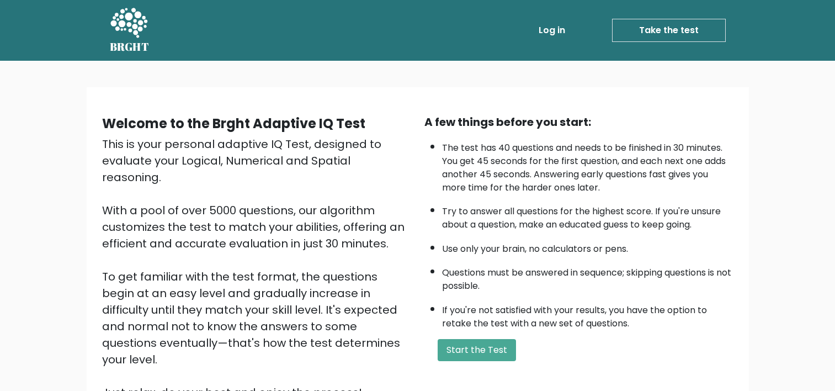 The width and height of the screenshot is (835, 391). What do you see at coordinates (588, 277) in the screenshot?
I see `li: Questions must be answered in sequence; skipping questions is not possible.` at bounding box center [588, 277].